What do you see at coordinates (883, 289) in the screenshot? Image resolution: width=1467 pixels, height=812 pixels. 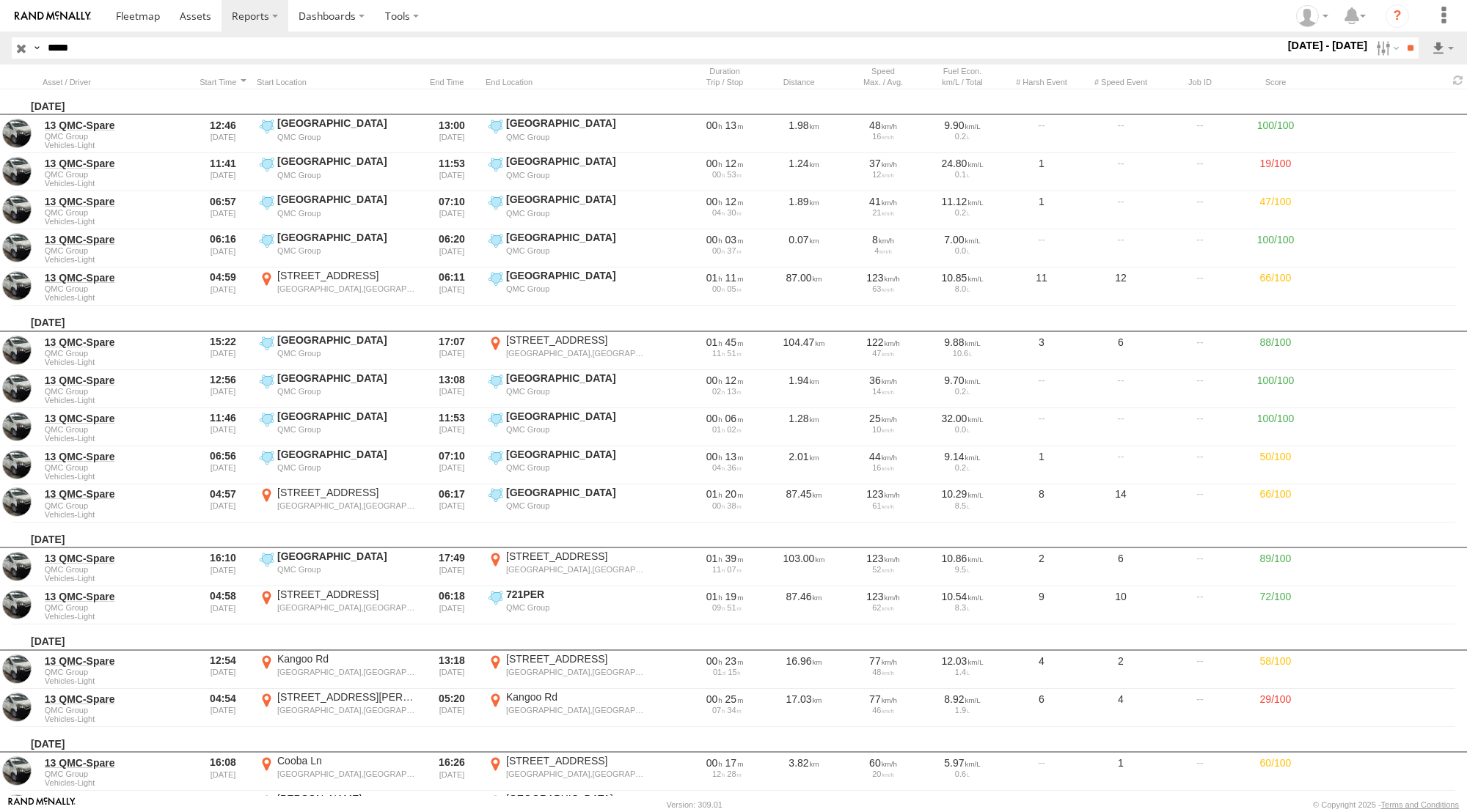 I see `div: 63` at bounding box center [883, 289].